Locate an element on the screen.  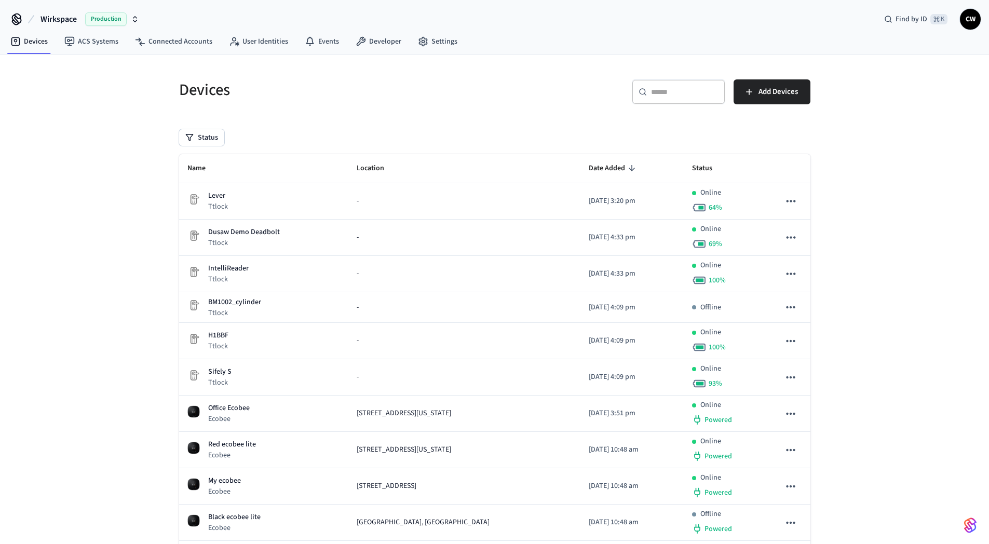
button: Add Devices is located at coordinates (772, 92).